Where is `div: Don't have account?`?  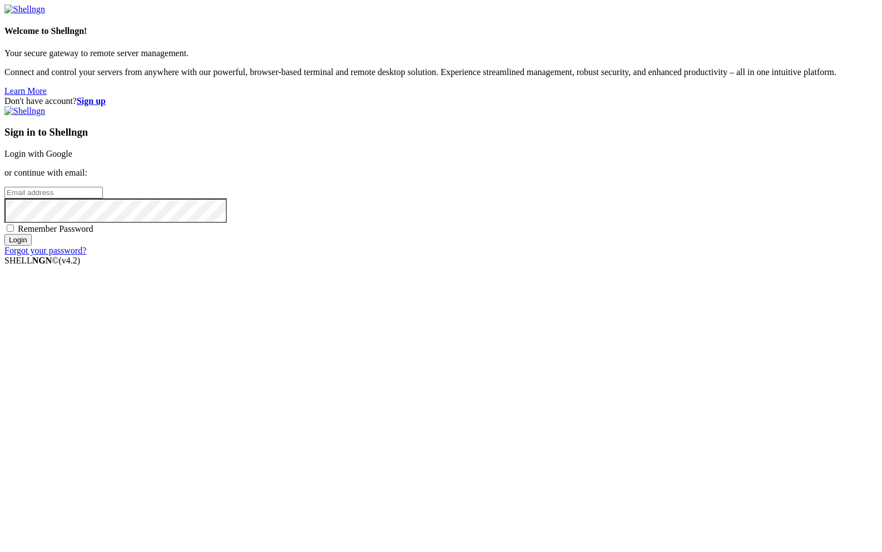
div: Don't have account? is located at coordinates (441, 101).